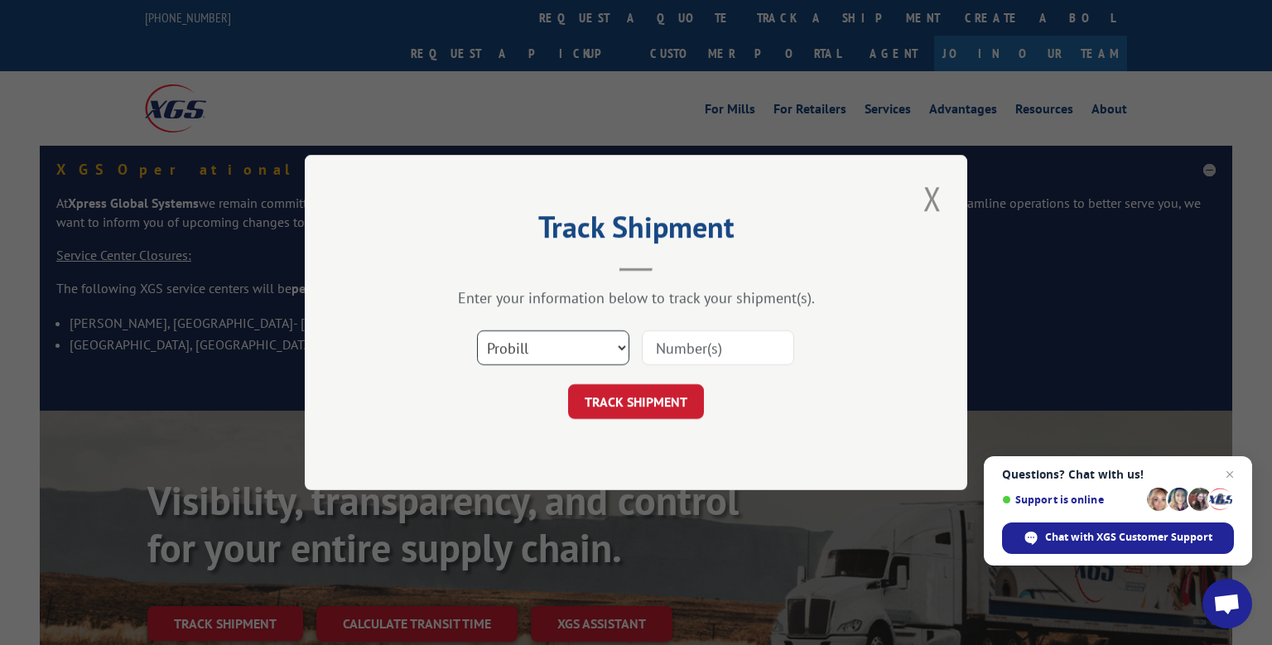 This screenshot has height=645, width=1272. What do you see at coordinates (932, 198) in the screenshot?
I see `button: Close modal` at bounding box center [932, 198].